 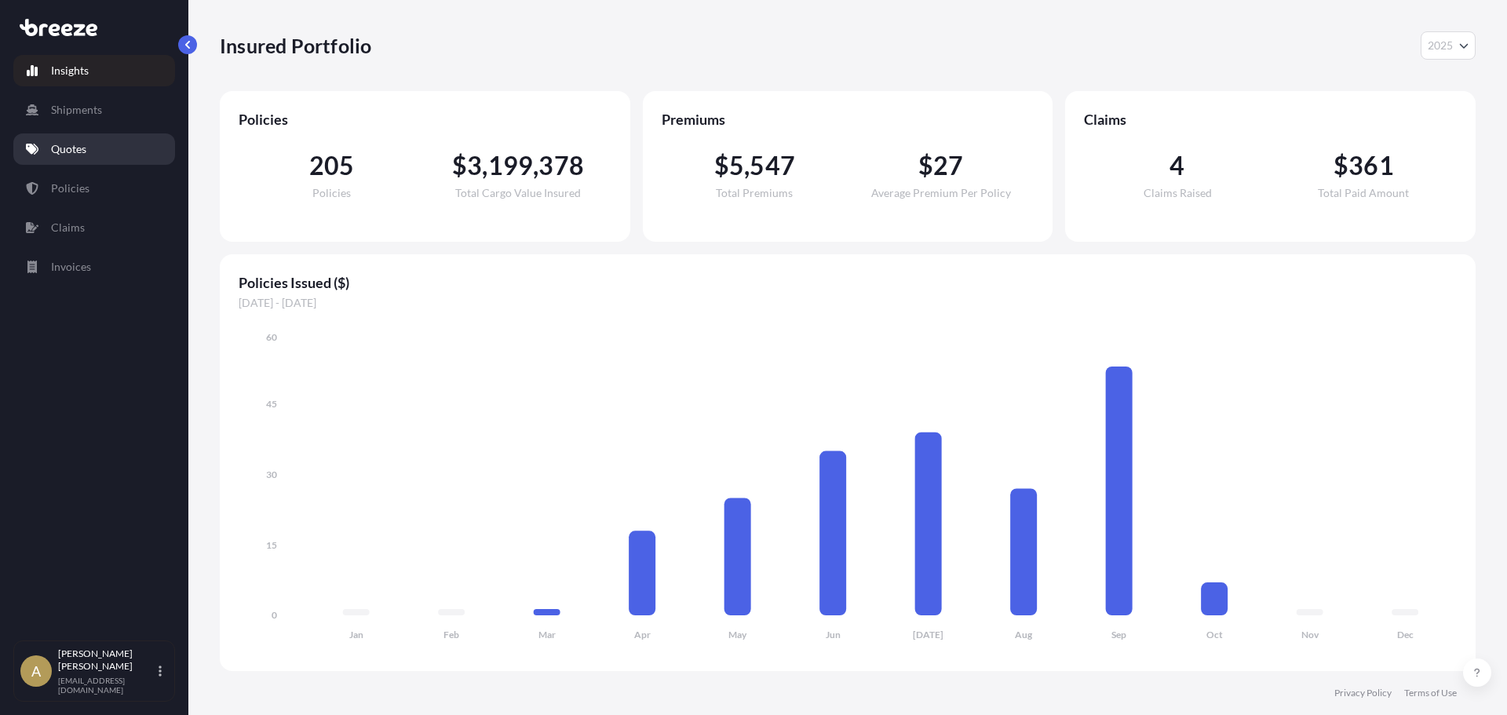 I want to click on span: Total Cargo Value Insured, so click(x=518, y=193).